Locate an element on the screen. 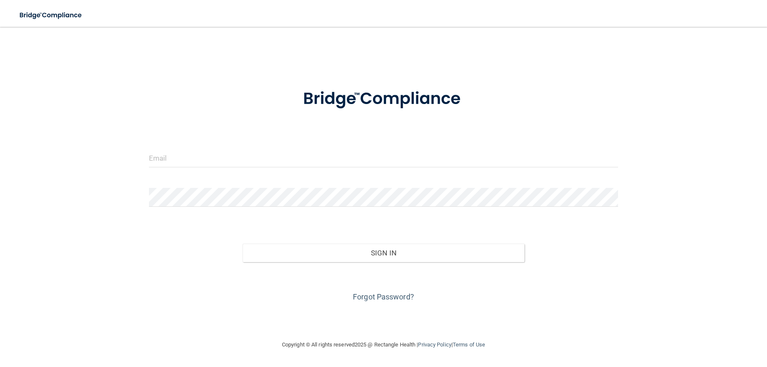 This screenshot has width=767, height=367. div: Copyright © All rights reserved 2025 @ Rectangle Health | | is located at coordinates (383, 345).